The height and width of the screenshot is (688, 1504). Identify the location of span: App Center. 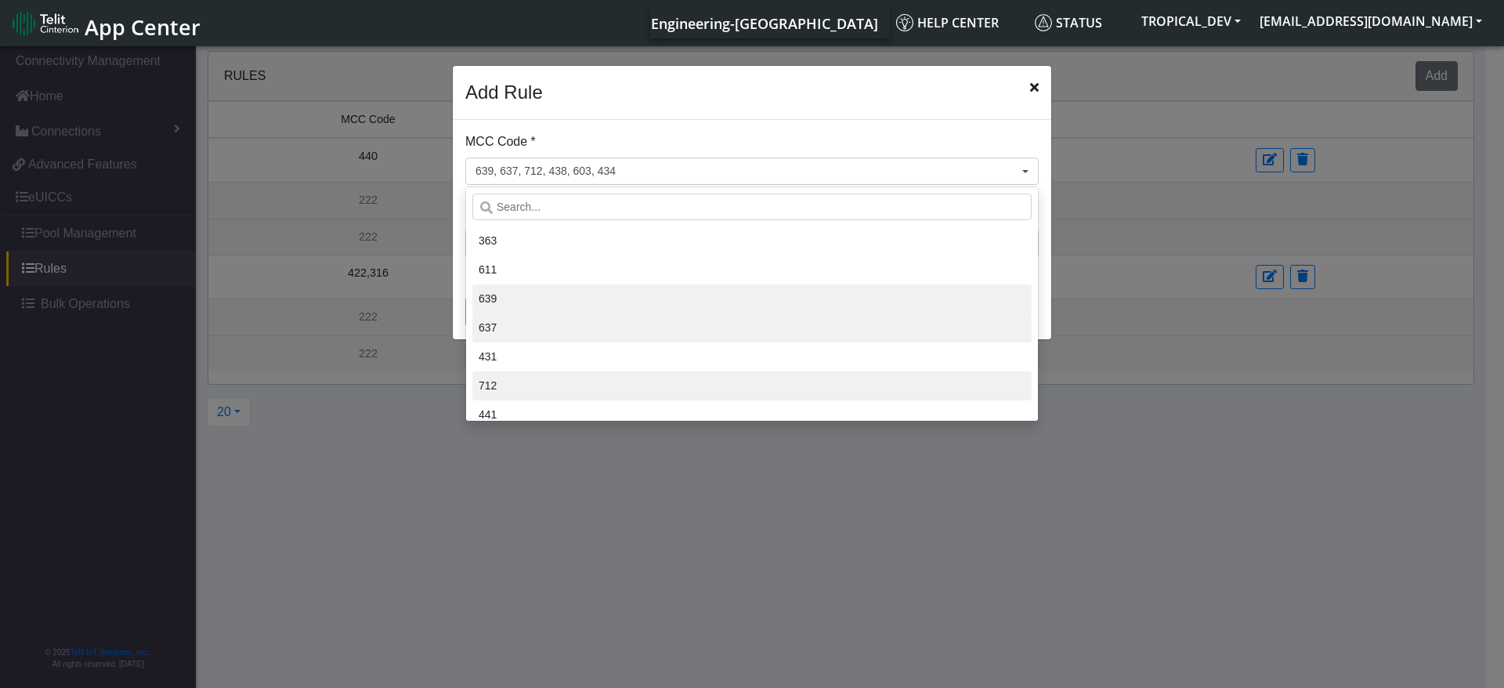
(143, 27).